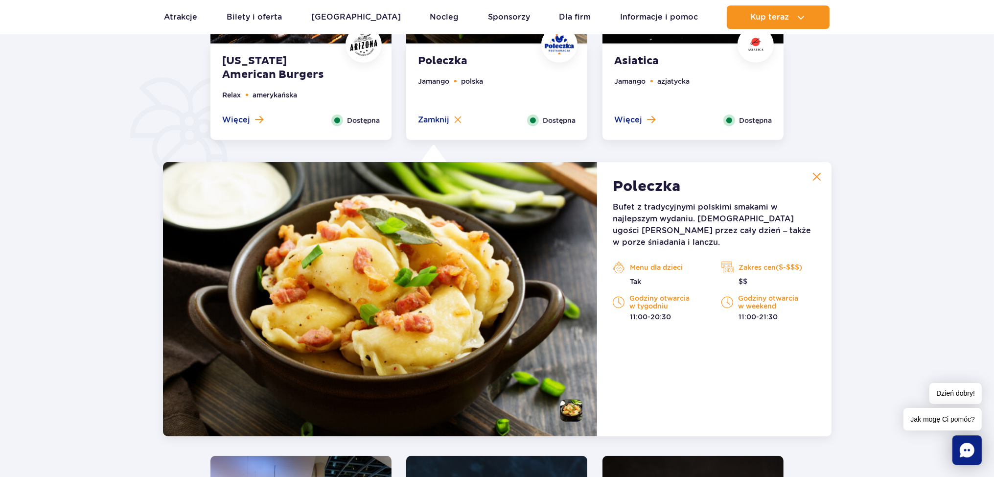  What do you see at coordinates (472, 81) in the screenshot?
I see `li: polska` at bounding box center [472, 81].